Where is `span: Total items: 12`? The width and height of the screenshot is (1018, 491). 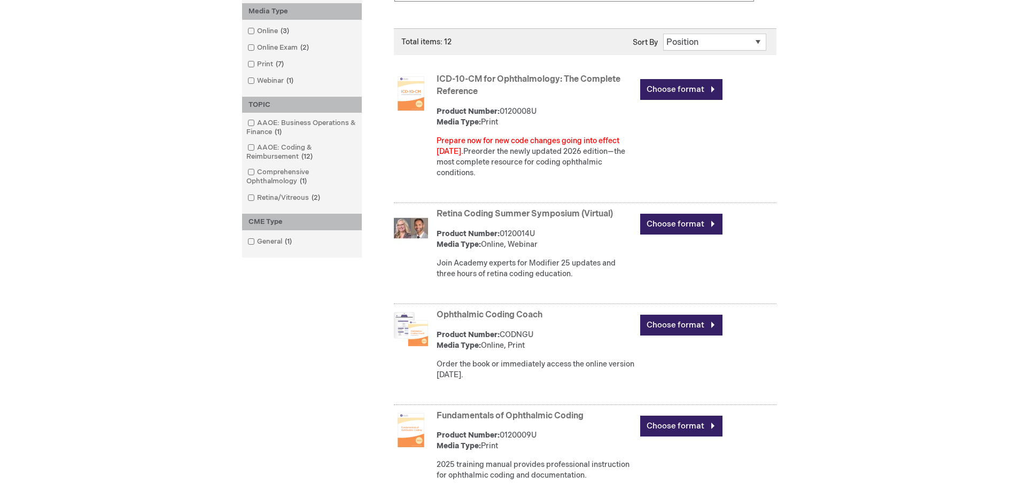 span: Total items: 12 is located at coordinates (426, 42).